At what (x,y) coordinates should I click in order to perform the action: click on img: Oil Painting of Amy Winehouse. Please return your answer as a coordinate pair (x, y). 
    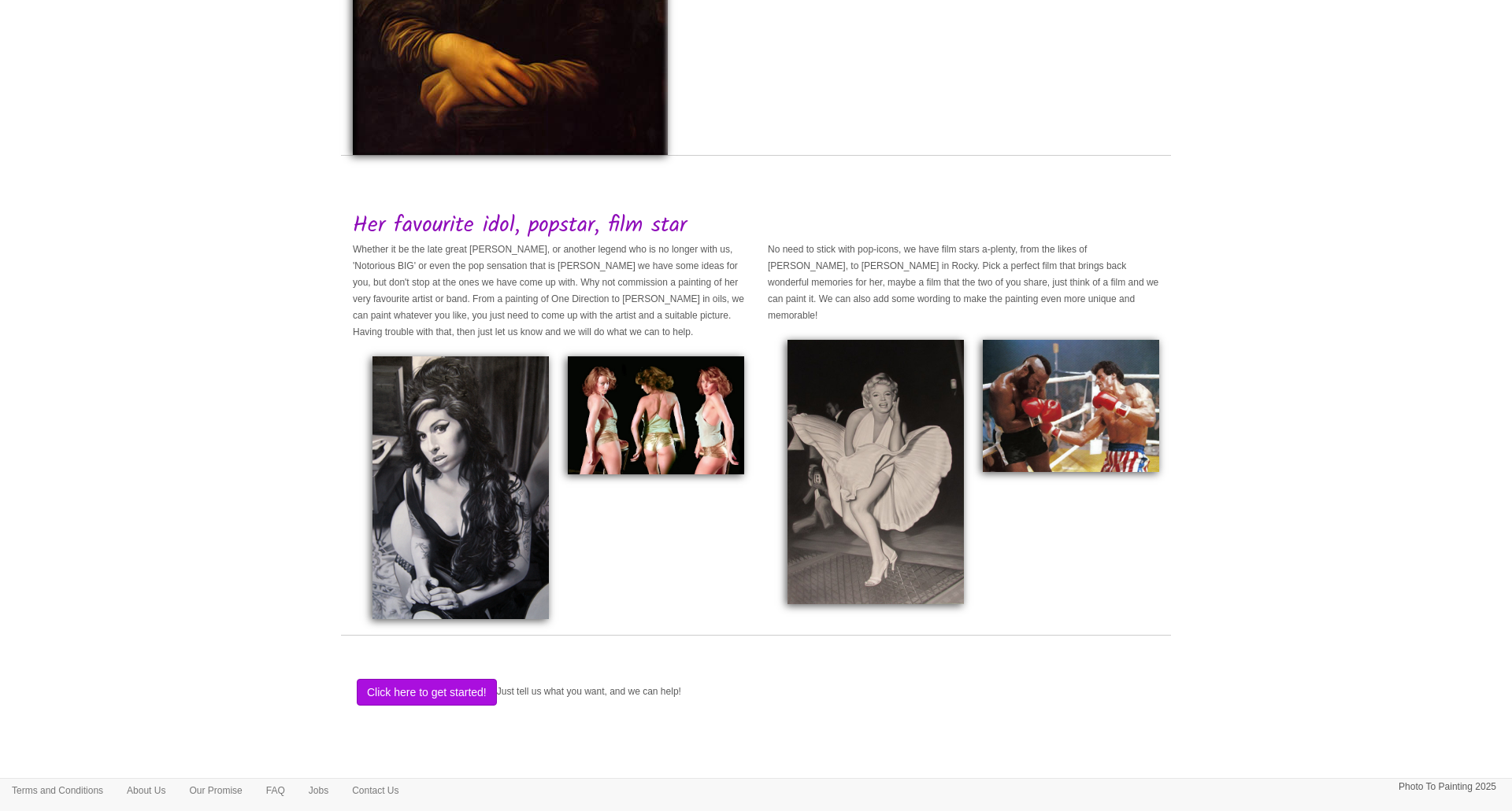
    Looking at the image, I should click on (460, 488).